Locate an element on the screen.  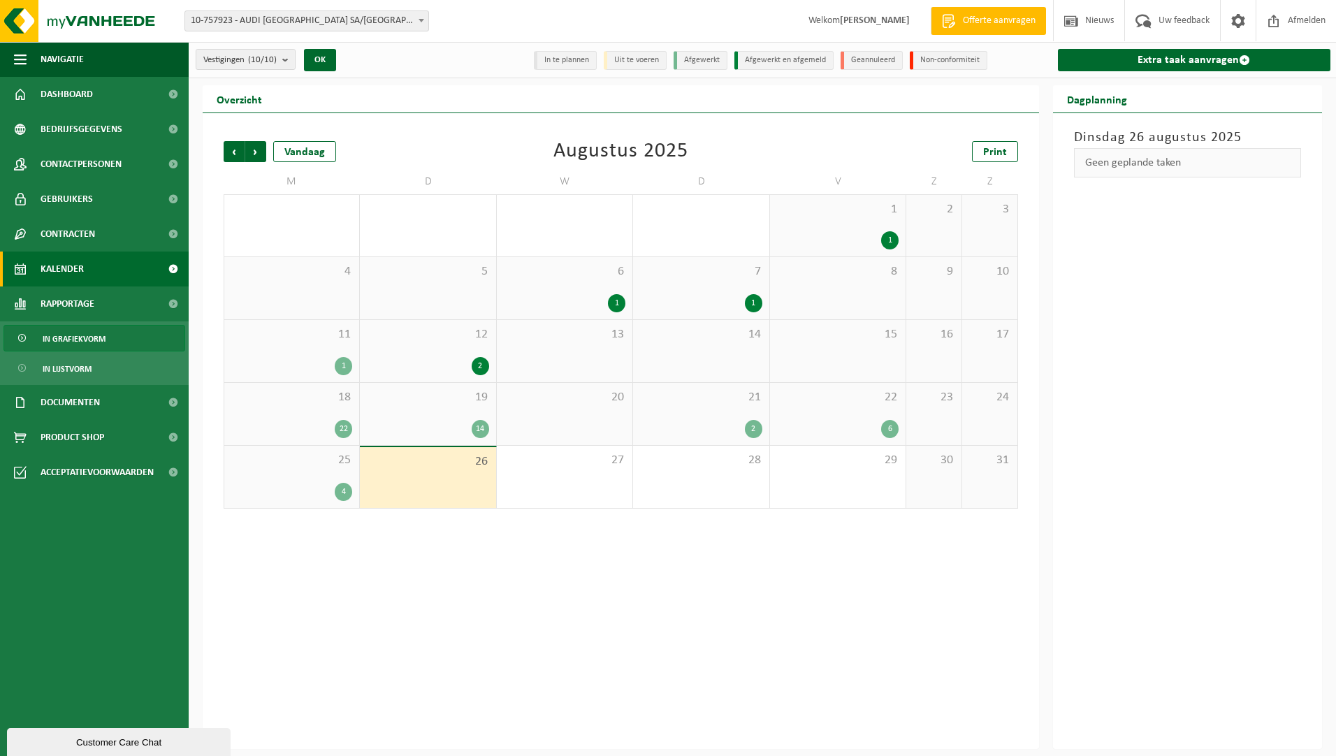
span: 18 is located at coordinates (291, 397).